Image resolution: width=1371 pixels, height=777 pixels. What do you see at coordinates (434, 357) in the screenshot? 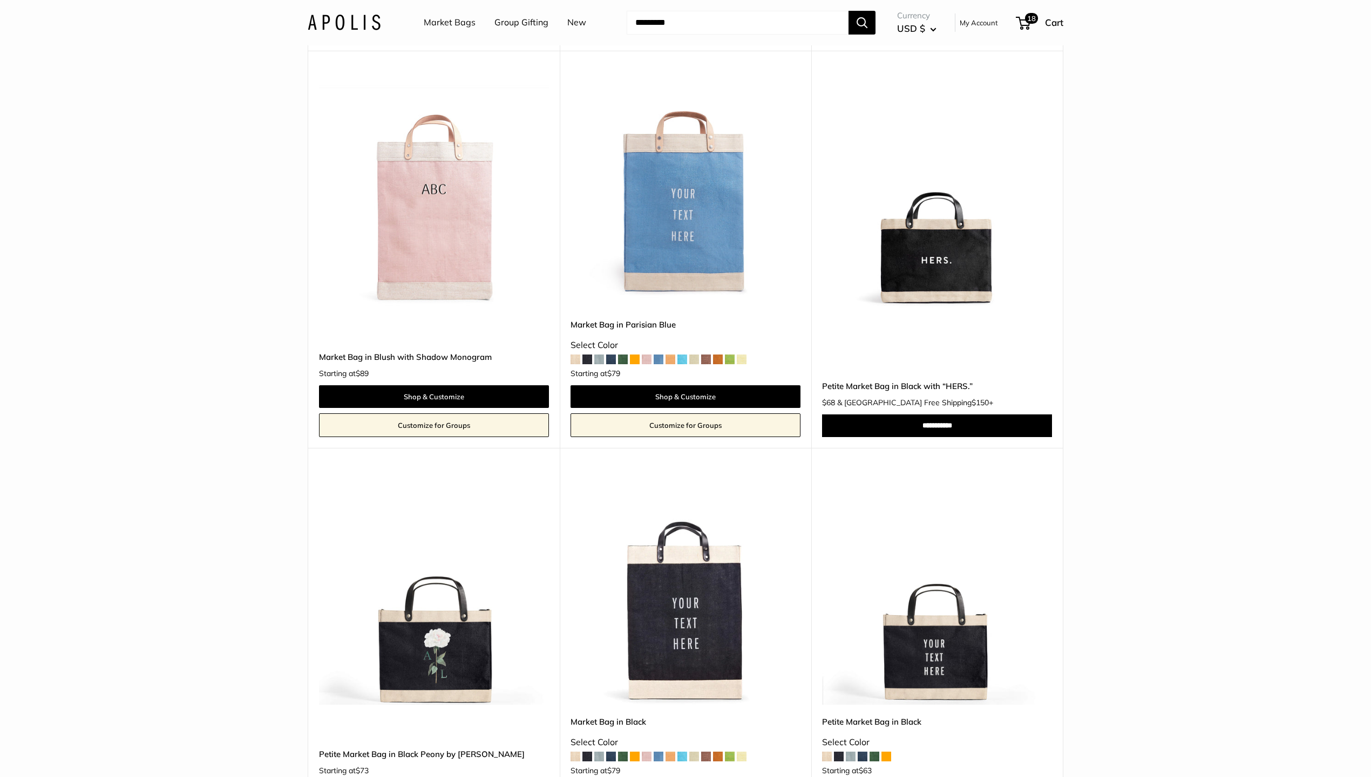
I see `a: Market Bag in Blush with Shadow Monogram` at bounding box center [434, 357].